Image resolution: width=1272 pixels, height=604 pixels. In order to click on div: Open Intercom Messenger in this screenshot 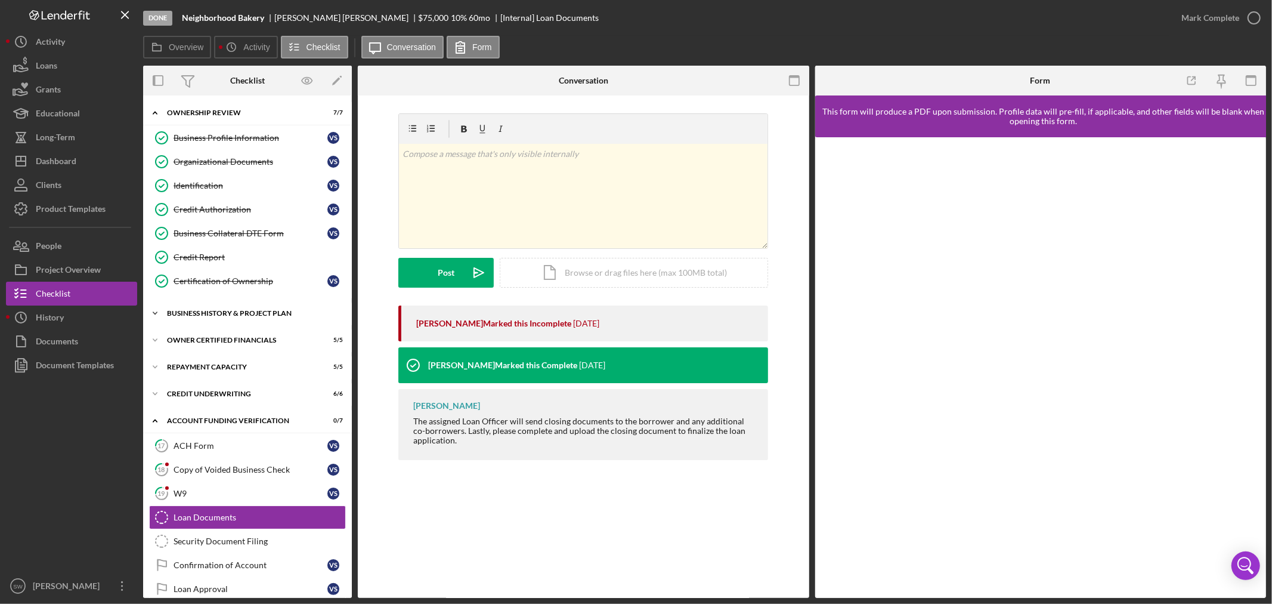, I will do `click(1246, 565)`.